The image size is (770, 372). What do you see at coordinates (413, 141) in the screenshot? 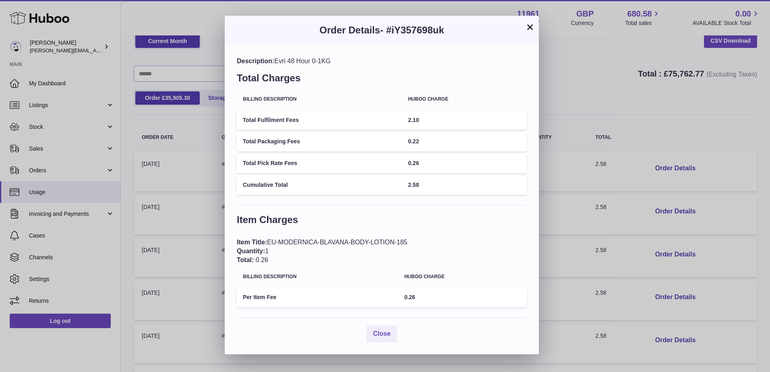
I see `span: 0.22` at bounding box center [413, 141].